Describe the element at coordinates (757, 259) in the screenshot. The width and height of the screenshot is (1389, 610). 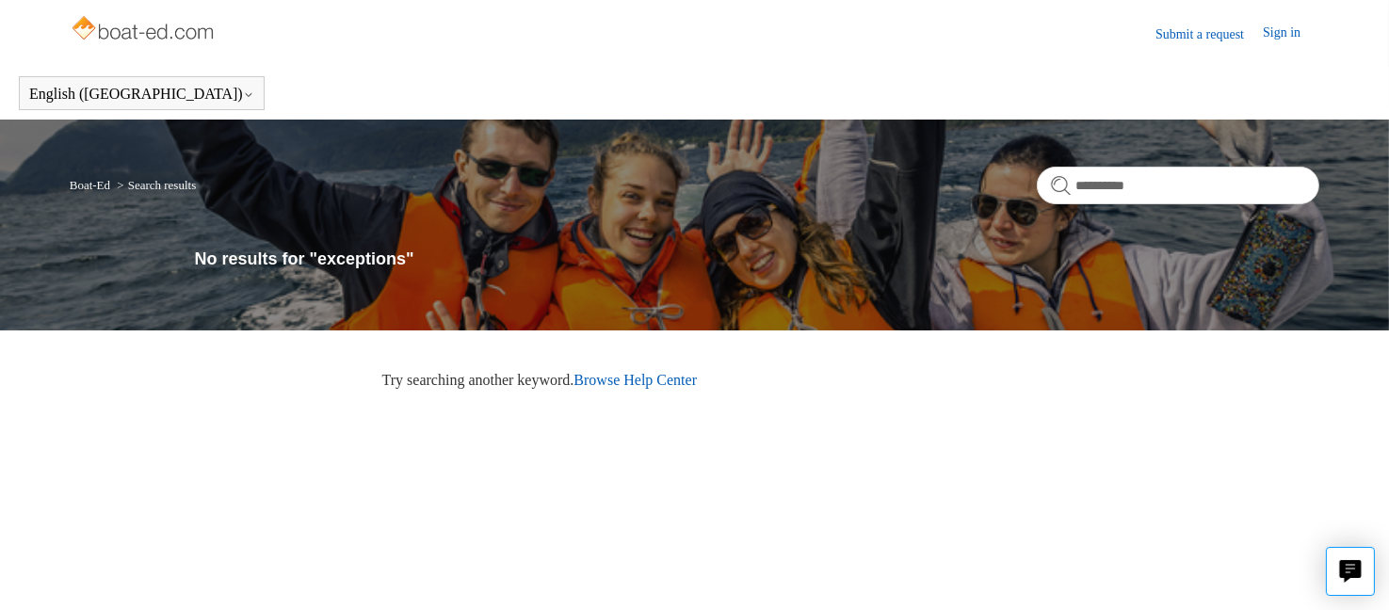
I see `h1: No results for "exceptions"` at that location.